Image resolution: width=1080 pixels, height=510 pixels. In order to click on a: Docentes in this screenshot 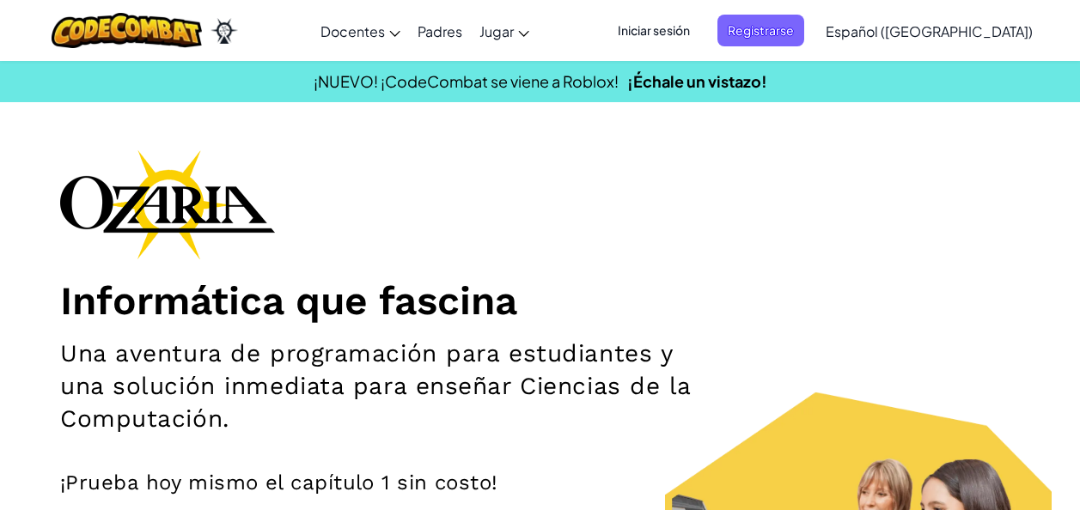, I will do `click(360, 31)`.